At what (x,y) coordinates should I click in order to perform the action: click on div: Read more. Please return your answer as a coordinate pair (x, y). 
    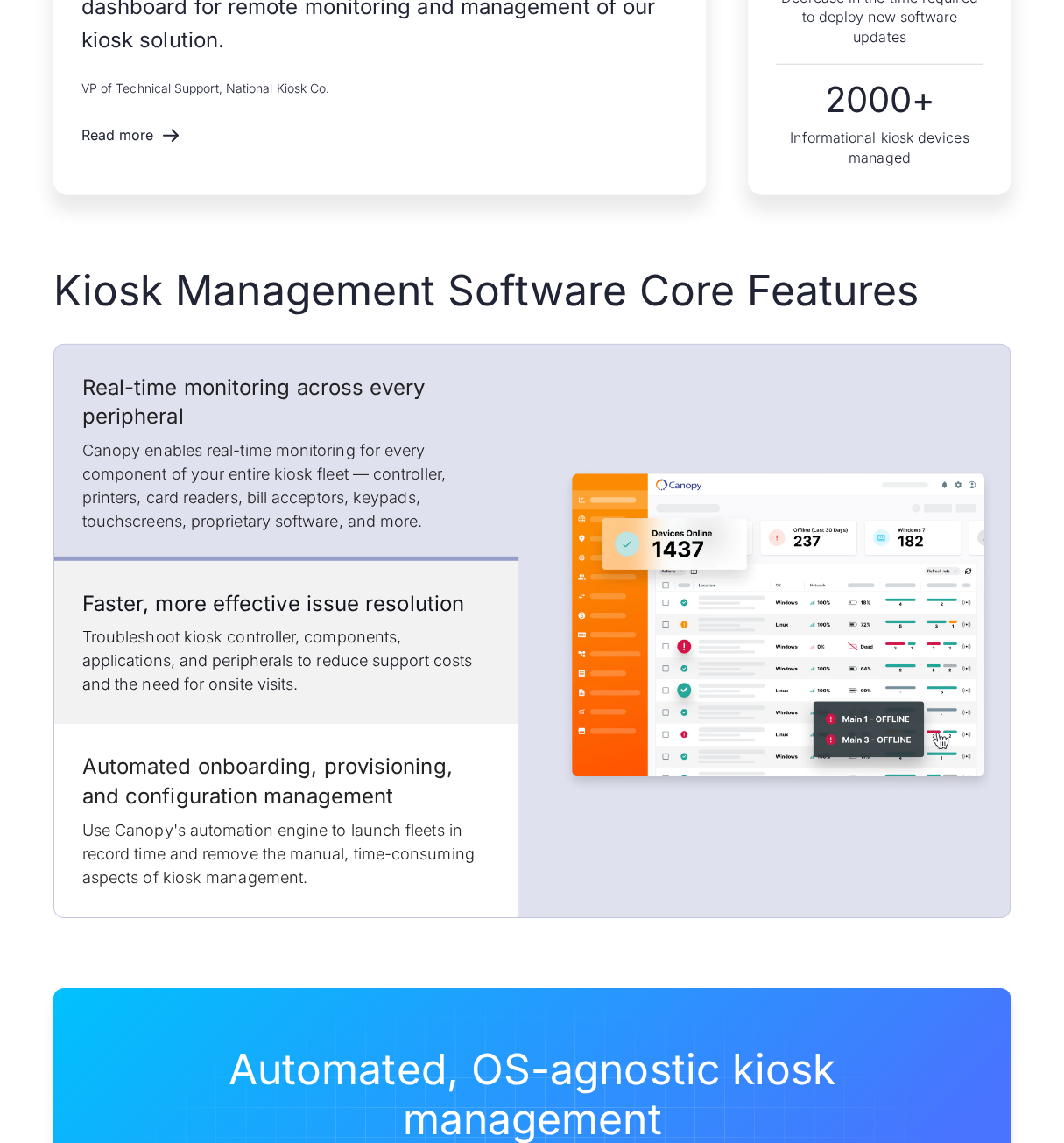
    Looking at the image, I should click on (117, 134).